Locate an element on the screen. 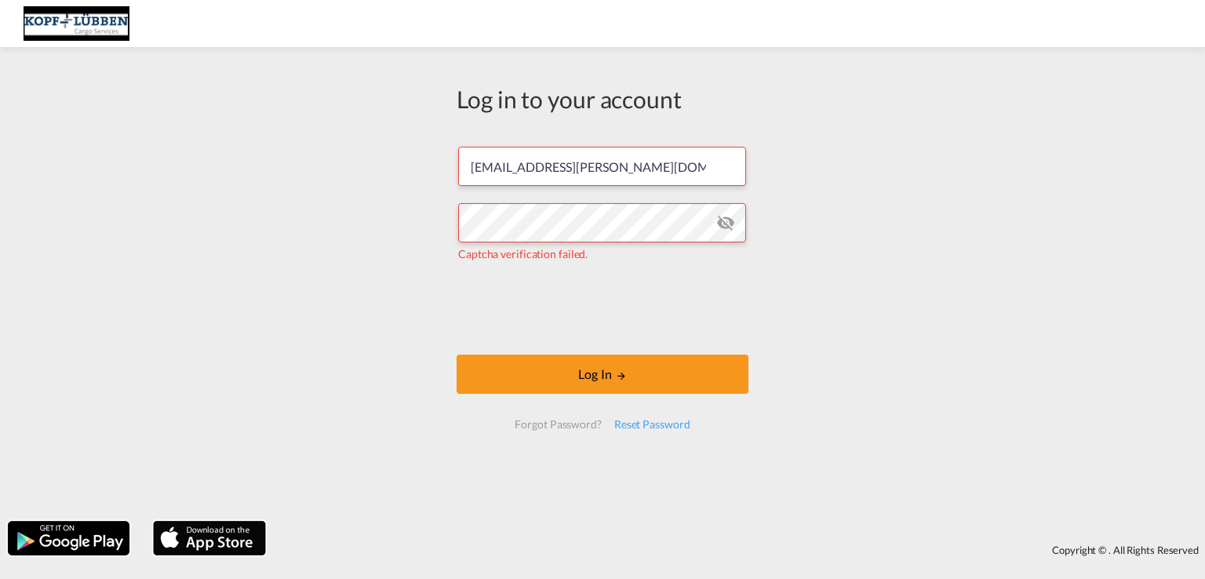 The height and width of the screenshot is (579, 1205). img: google.png is located at coordinates (68, 538).